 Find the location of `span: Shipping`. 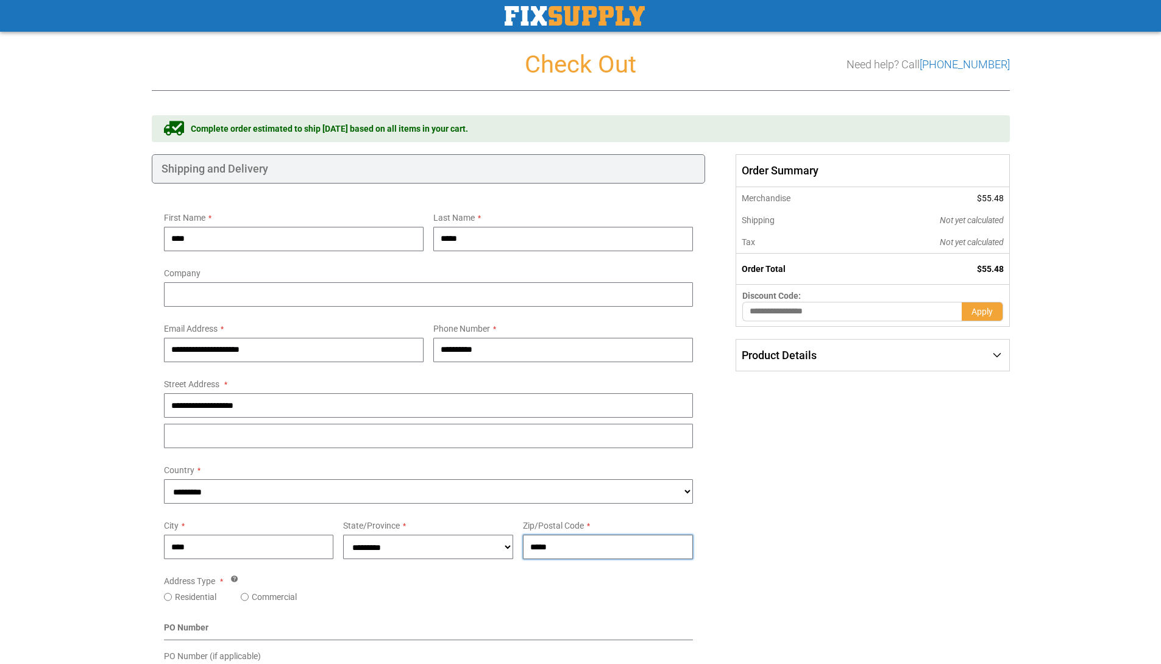

span: Shipping is located at coordinates (758, 220).